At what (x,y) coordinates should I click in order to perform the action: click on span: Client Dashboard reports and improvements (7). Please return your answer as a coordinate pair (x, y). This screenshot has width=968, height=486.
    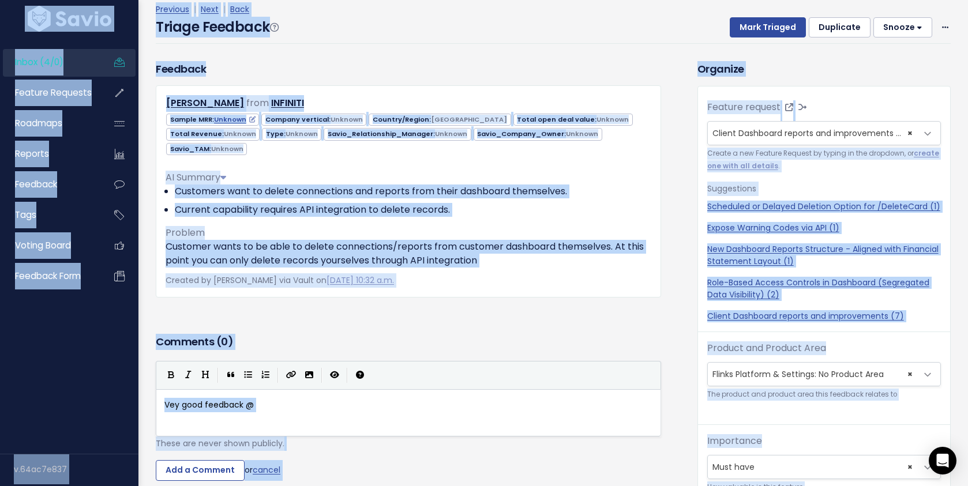
    Looking at the image, I should click on (810, 133).